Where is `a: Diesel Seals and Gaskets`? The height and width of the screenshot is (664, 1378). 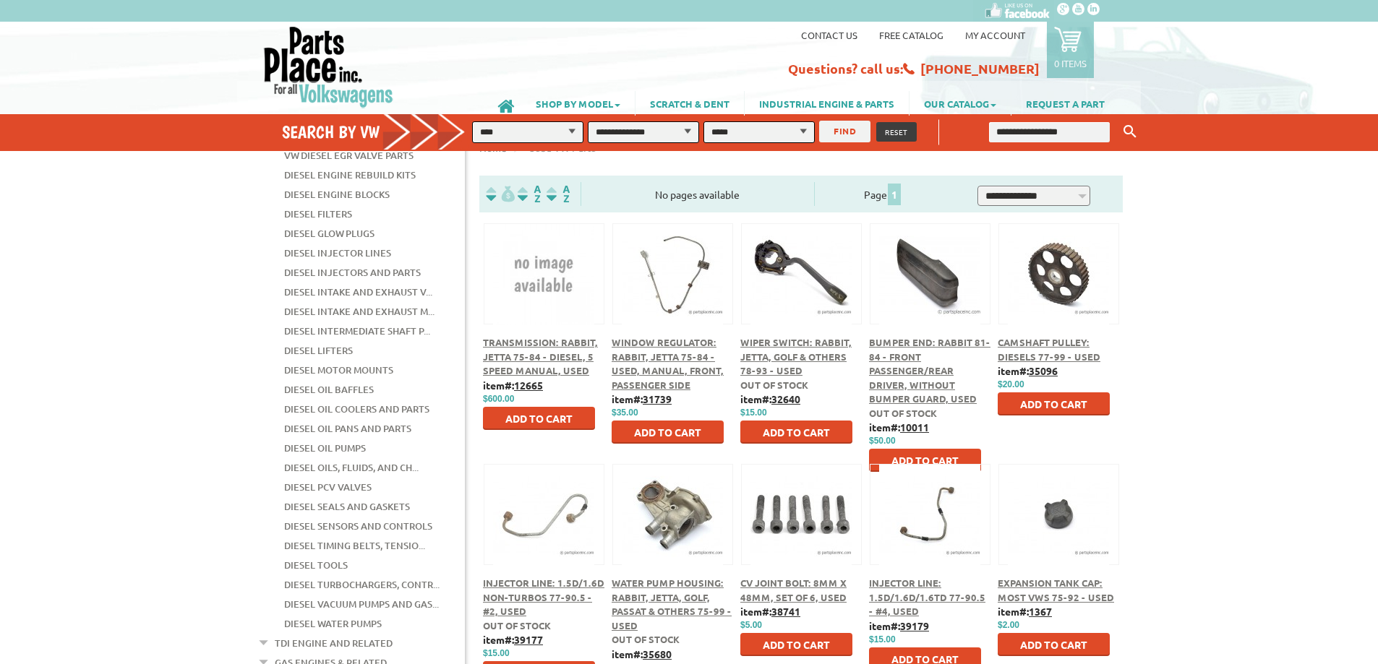 a: Diesel Seals and Gaskets is located at coordinates (347, 507).